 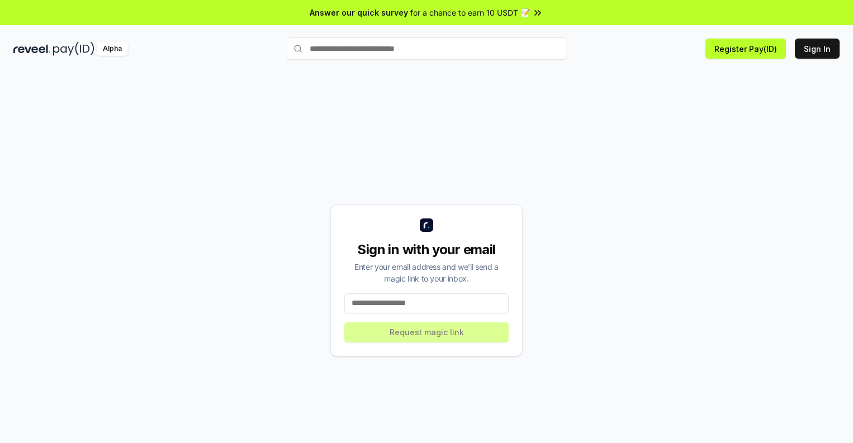 What do you see at coordinates (32, 49) in the screenshot?
I see `img: reveel_dark` at bounding box center [32, 49].